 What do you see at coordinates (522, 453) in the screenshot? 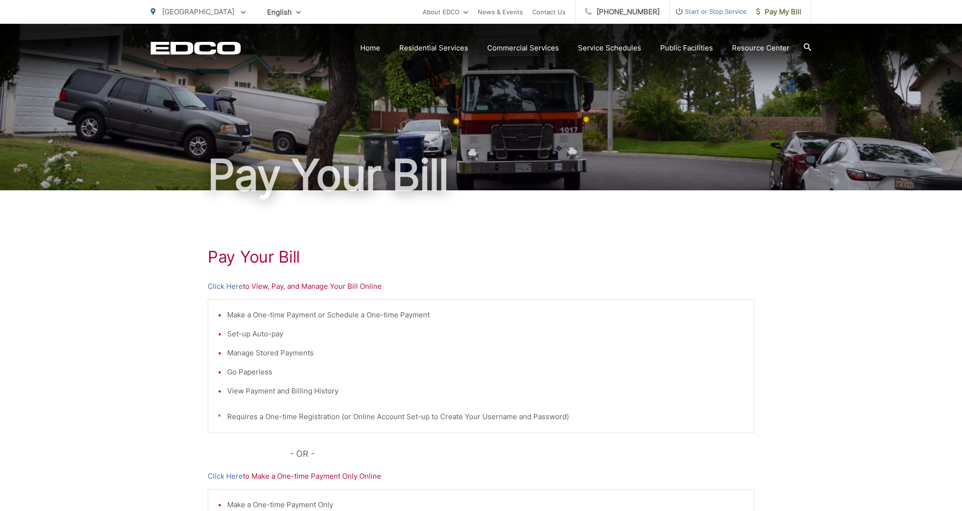
I see `p: - OR -` at bounding box center [522, 453].